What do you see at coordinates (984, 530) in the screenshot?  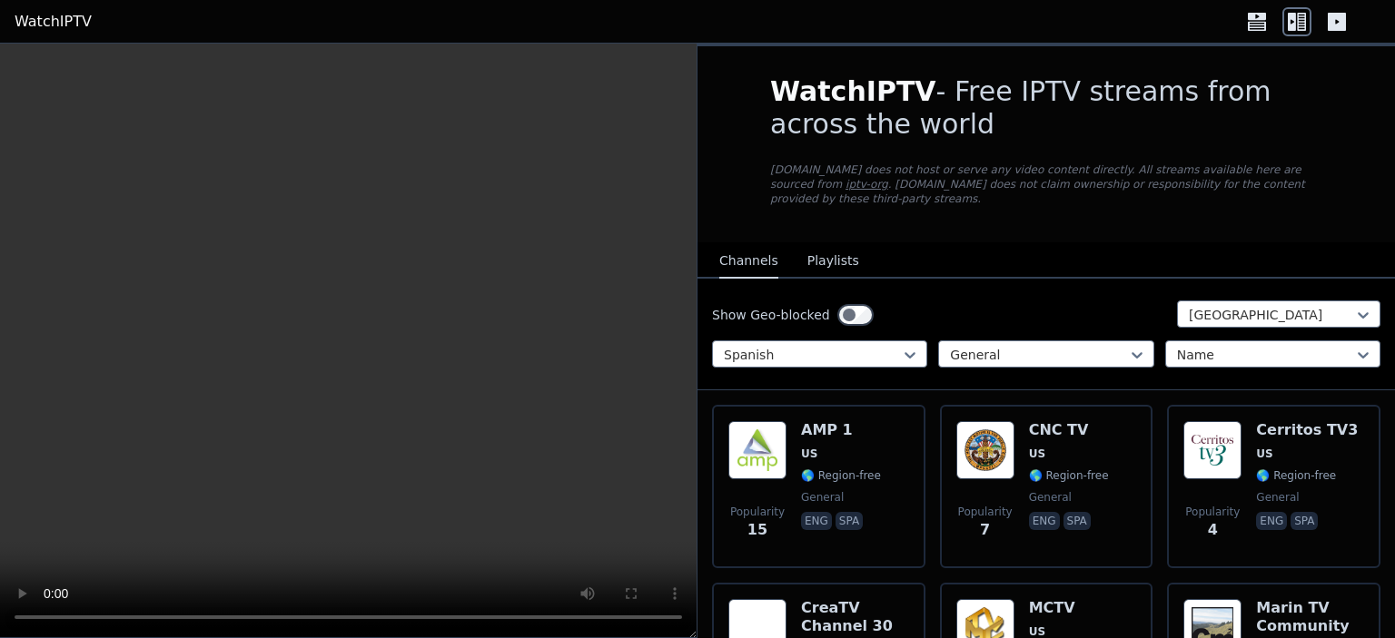 I see `span: 7` at bounding box center [984, 530].